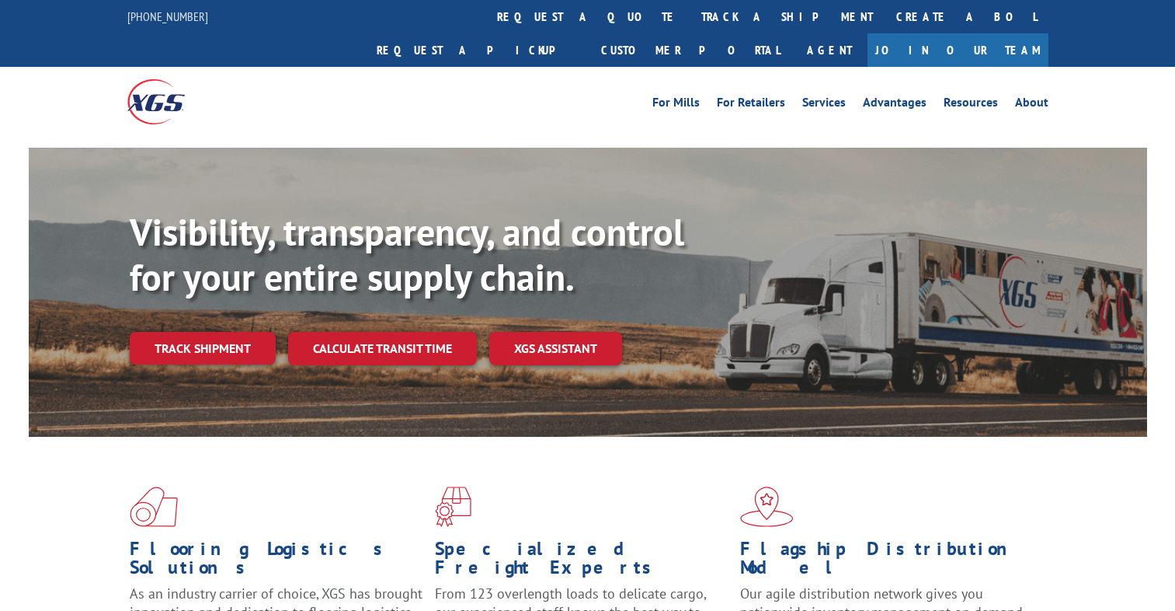 The width and height of the screenshot is (1175, 611). I want to click on img: xgs-icon-flagship-distribution-model-red, so click(767, 506).